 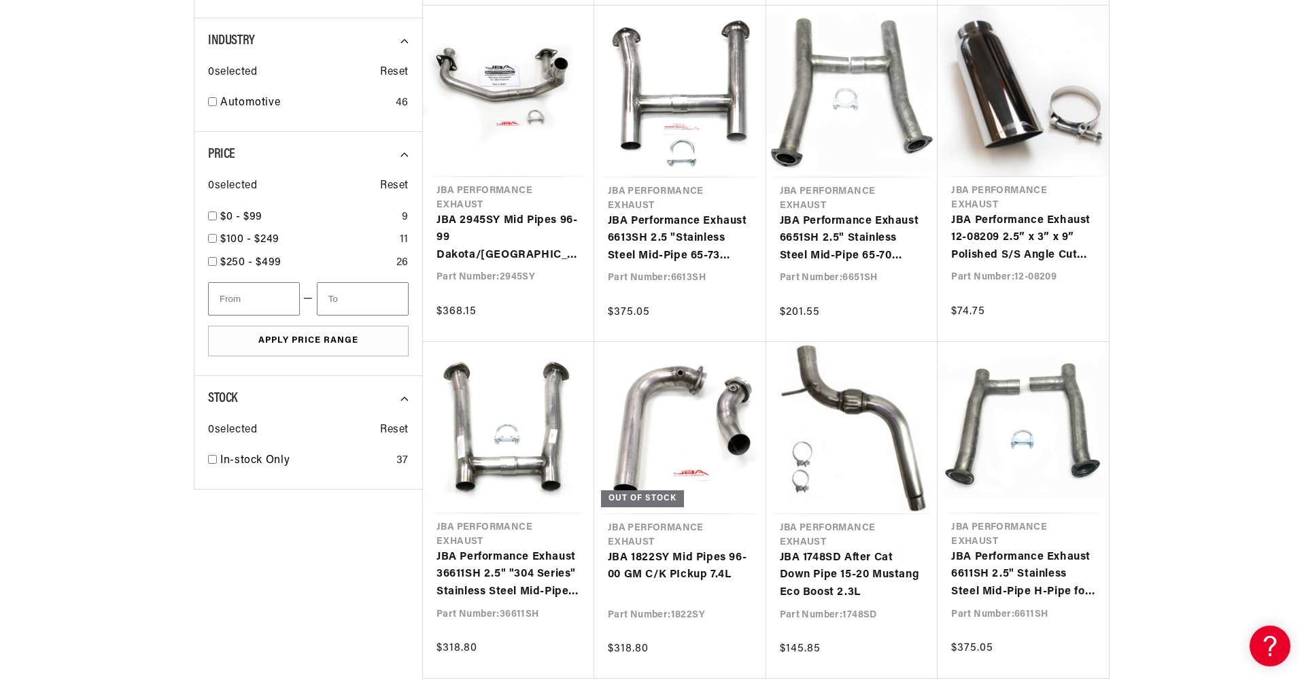 I want to click on a: JBA 1822SY Mid Pipes 96-00 GM C/K PIckup 7.4L, so click(x=680, y=566).